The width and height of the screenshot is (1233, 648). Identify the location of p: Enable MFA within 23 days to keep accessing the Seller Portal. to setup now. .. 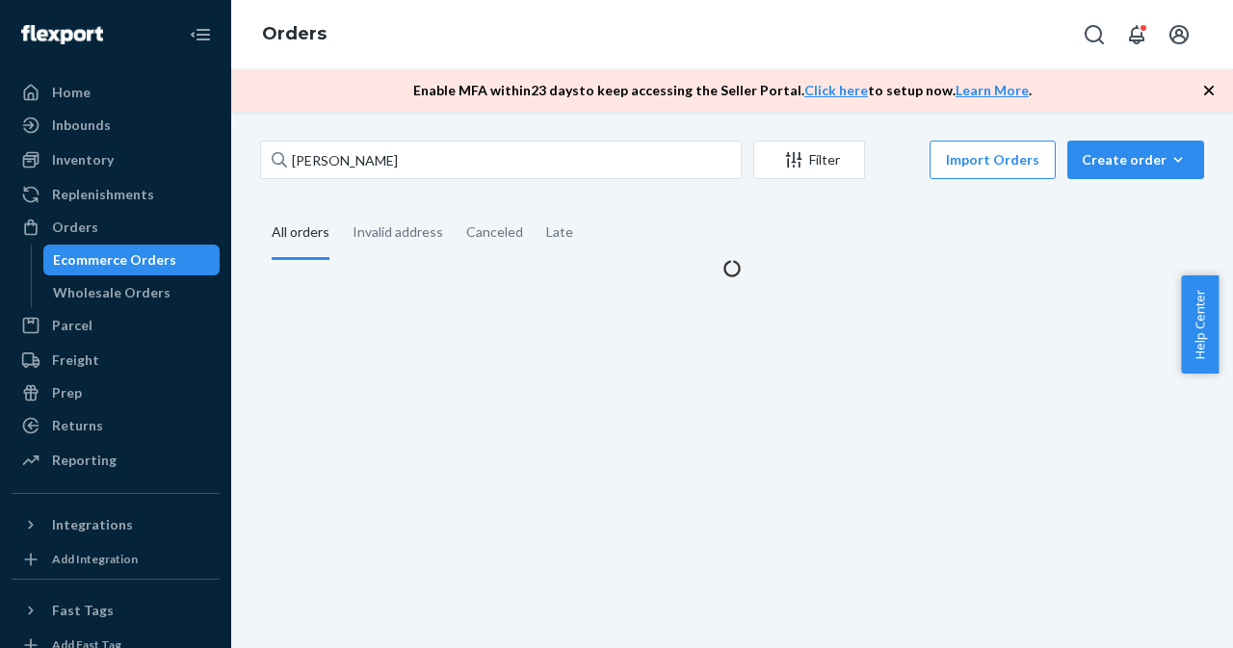
(722, 91).